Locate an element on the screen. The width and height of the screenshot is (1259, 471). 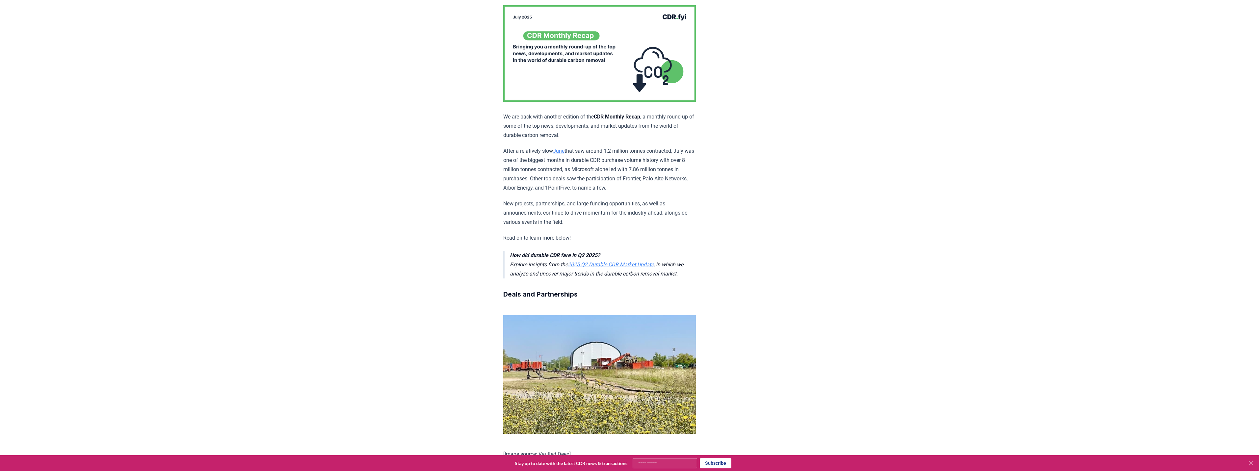
p: Read on to learn more below! is located at coordinates (599, 238).